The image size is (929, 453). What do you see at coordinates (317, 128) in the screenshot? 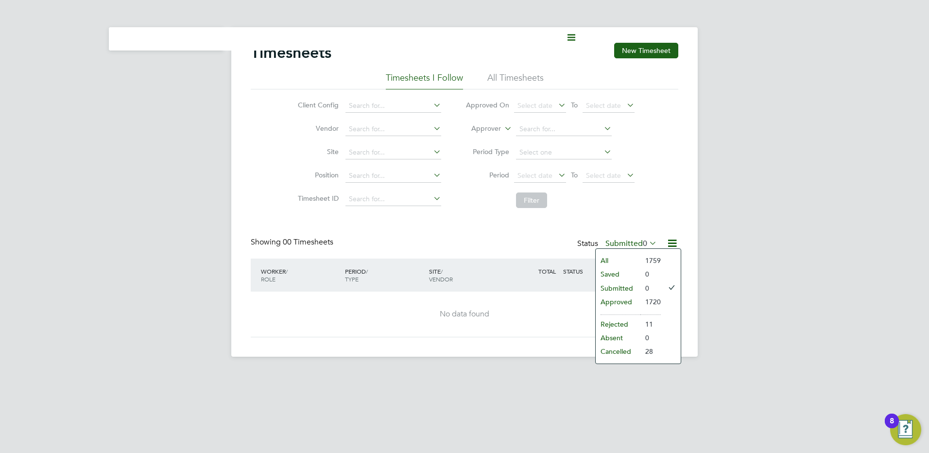
I see `label: Vendor` at bounding box center [317, 128].